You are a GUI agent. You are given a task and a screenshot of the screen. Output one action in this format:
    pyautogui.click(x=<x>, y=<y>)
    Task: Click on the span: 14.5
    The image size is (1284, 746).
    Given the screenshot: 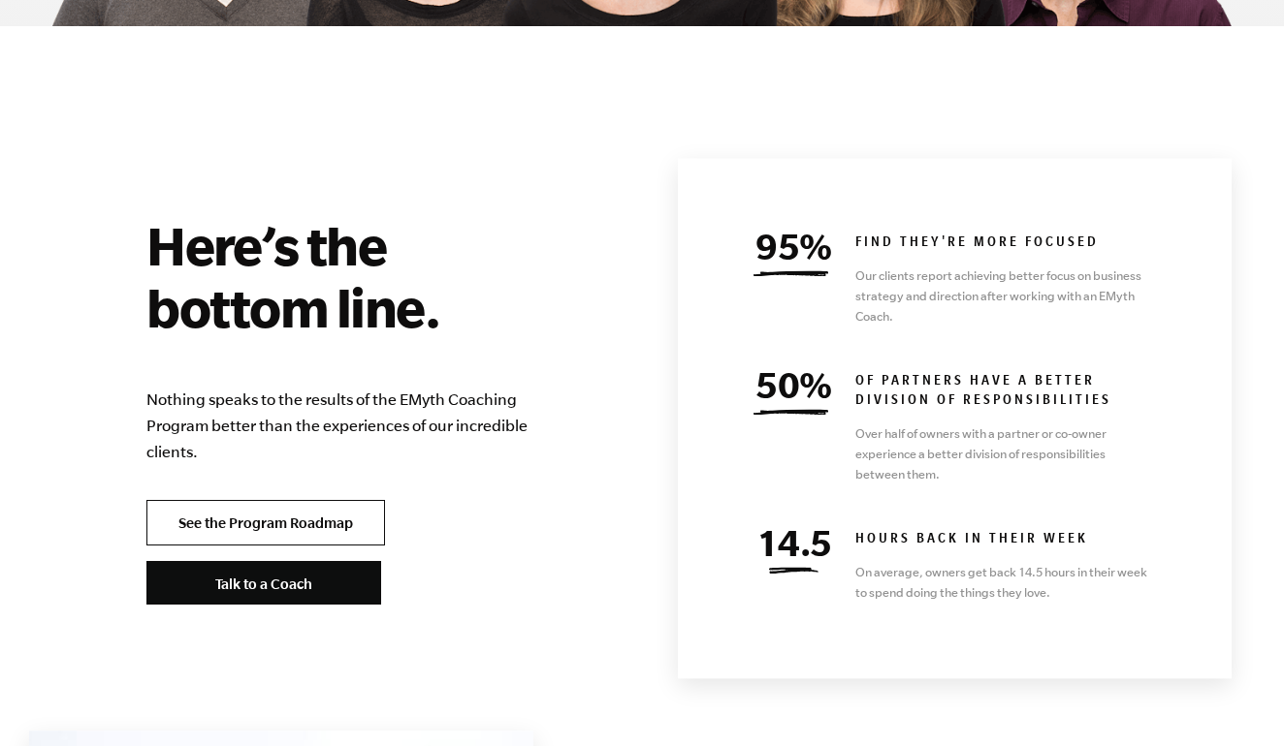 What is the action you would take?
    pyautogui.click(x=794, y=543)
    